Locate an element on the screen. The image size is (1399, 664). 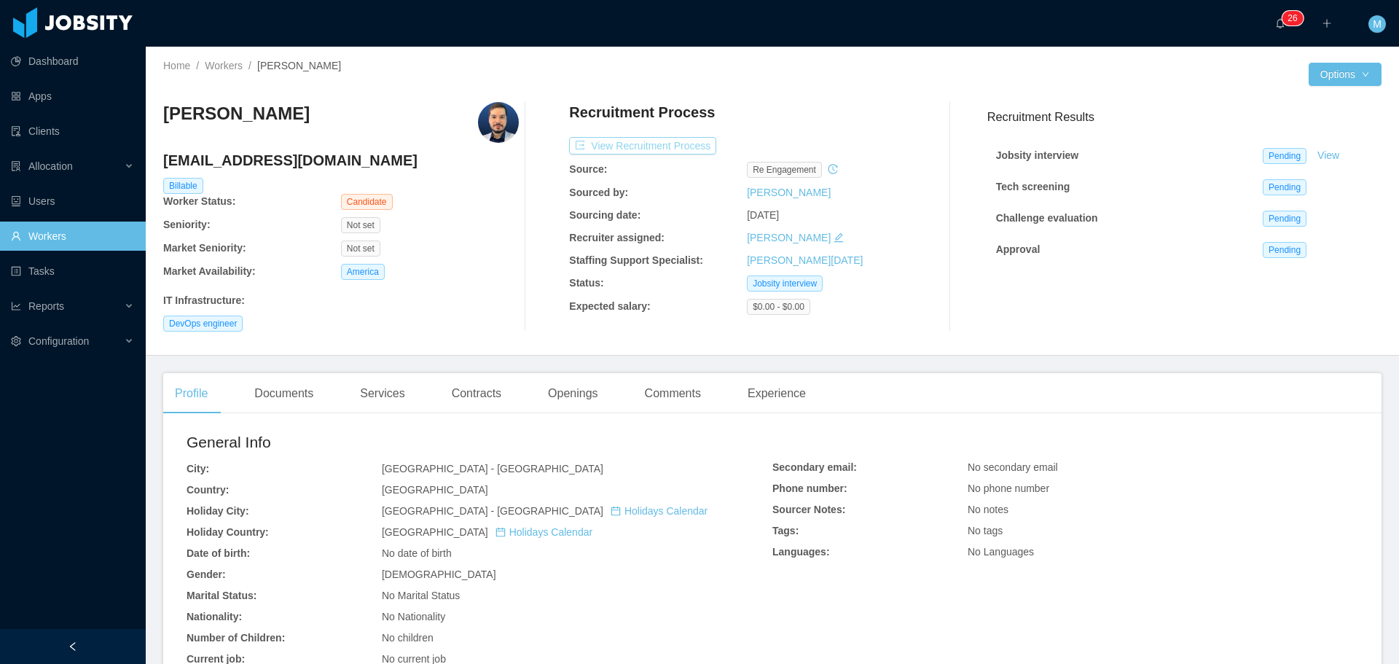
a: View is located at coordinates (1328, 155).